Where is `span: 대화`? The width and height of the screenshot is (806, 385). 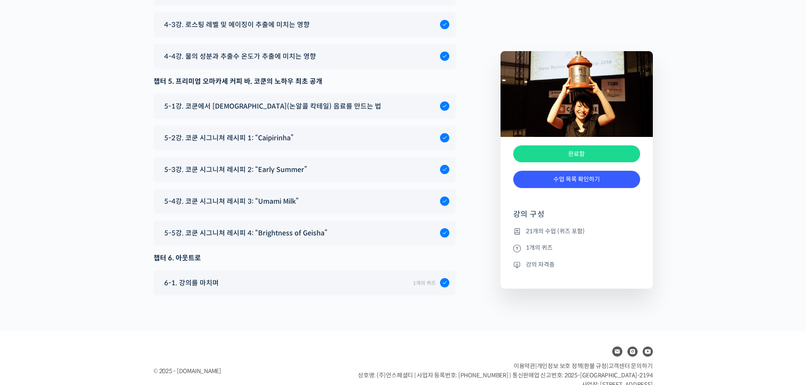
span: 대화 is located at coordinates (83, 285).